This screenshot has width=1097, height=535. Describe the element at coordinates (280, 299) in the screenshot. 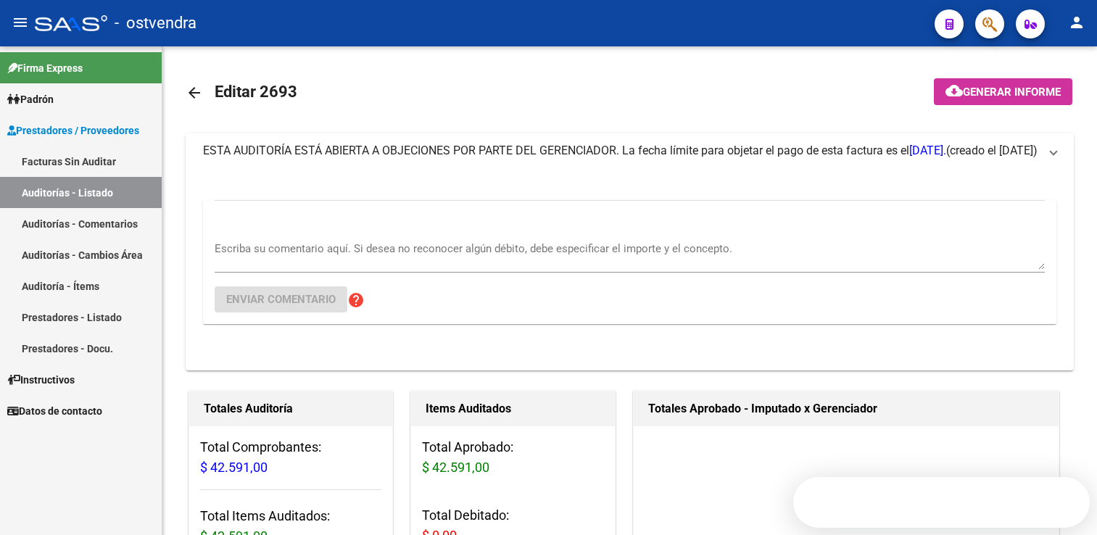

I see `button: Enviar comentario` at that location.